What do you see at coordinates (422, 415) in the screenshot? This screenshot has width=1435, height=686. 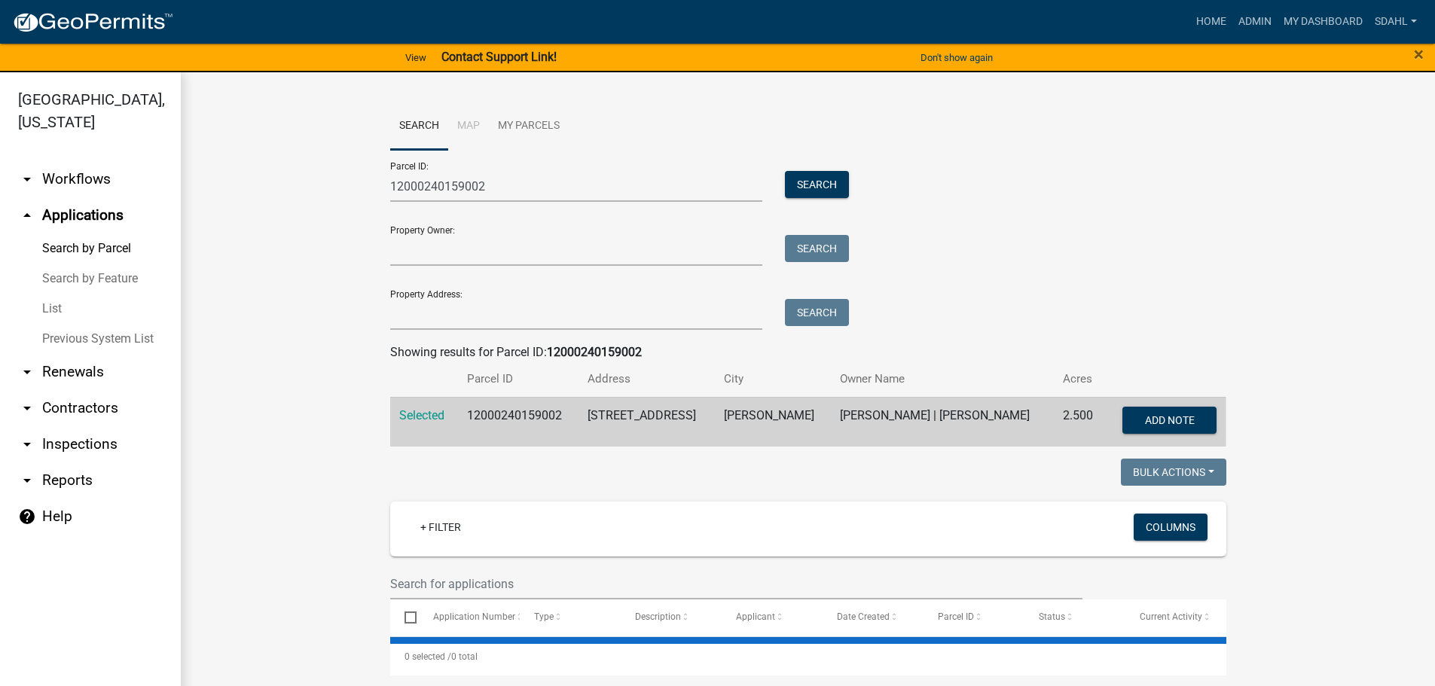 I see `a: Selected` at bounding box center [422, 415].